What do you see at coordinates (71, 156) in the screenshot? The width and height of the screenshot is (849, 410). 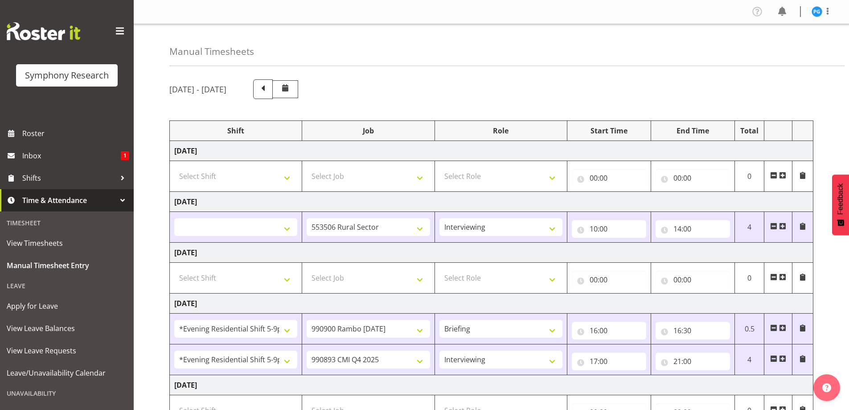 I see `span: Inbox` at bounding box center [71, 156].